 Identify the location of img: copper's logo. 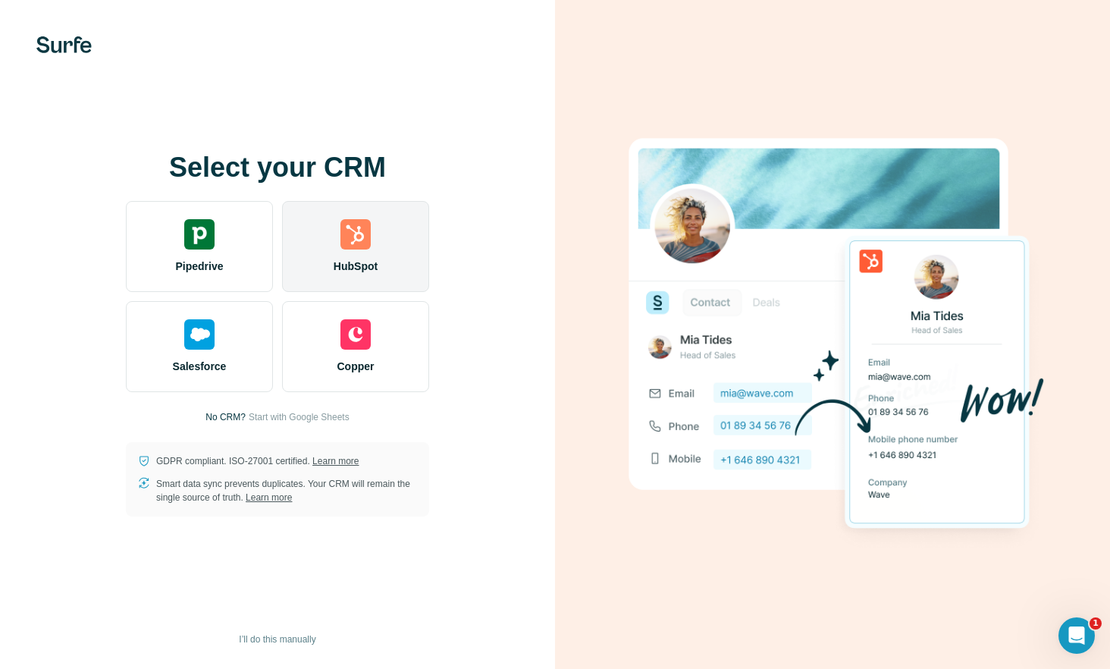
(356, 335).